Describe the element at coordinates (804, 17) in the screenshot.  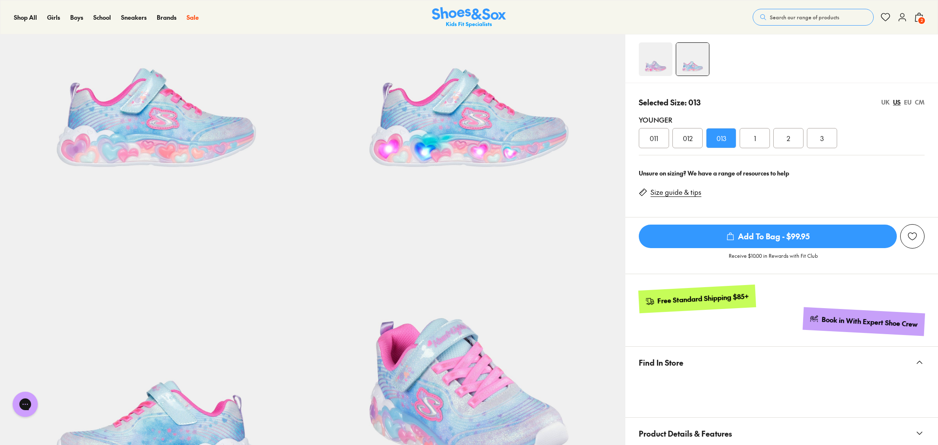
I see `span: Search our range of products` at that location.